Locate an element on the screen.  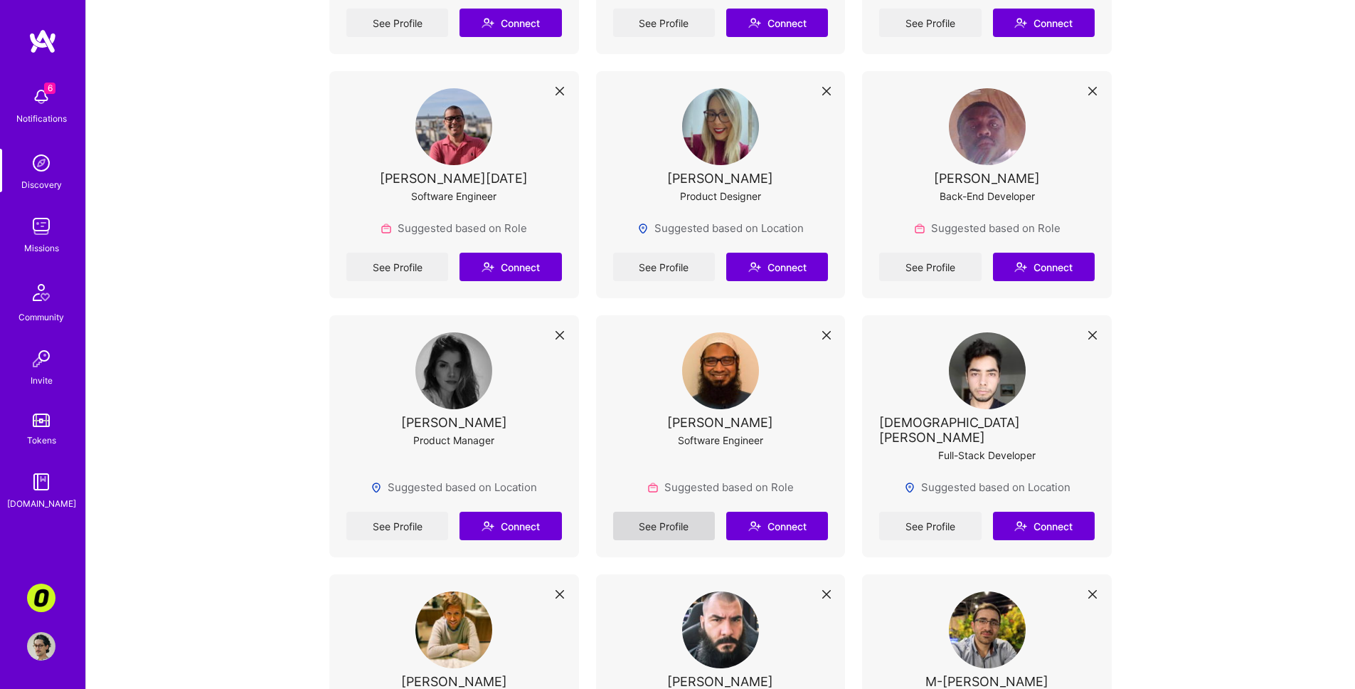
img: guide book is located at coordinates (41, 482).